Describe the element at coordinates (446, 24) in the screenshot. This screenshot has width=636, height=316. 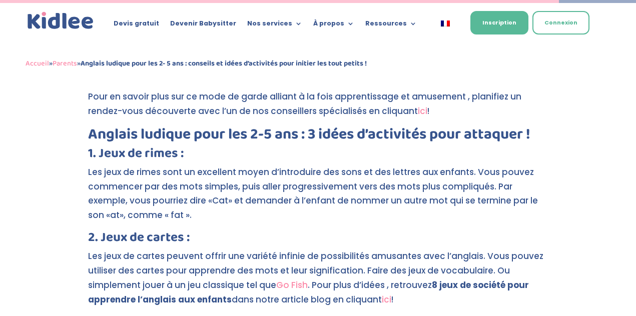
I see `img: Français` at that location.